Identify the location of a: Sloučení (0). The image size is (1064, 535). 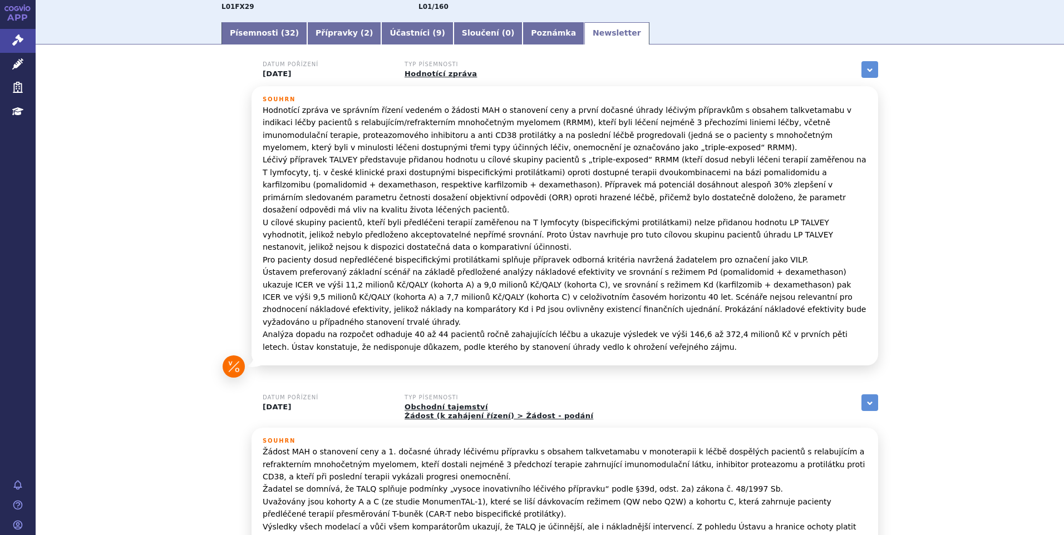
(488, 33).